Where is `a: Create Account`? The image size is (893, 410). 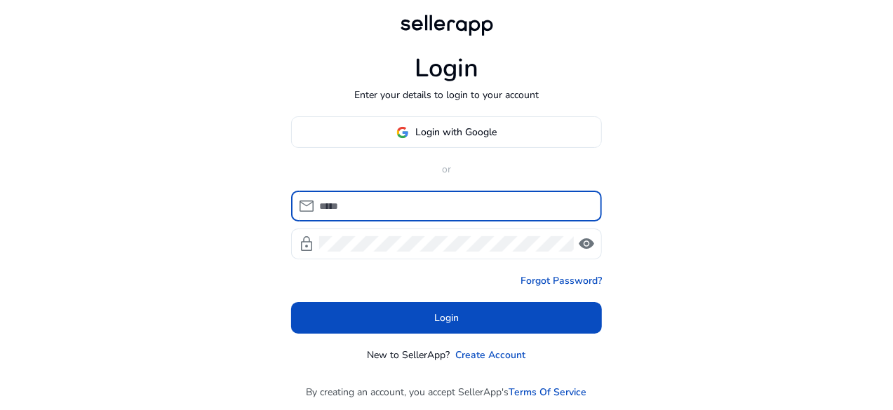
a: Create Account is located at coordinates (491, 355).